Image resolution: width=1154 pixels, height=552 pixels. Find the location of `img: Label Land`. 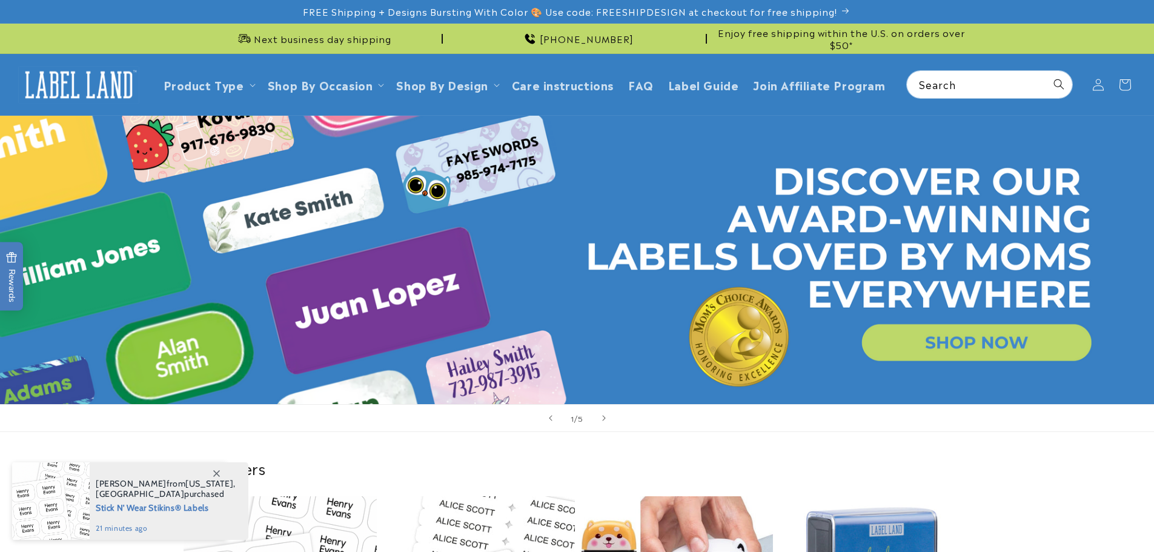

img: Label Land is located at coordinates (79, 85).